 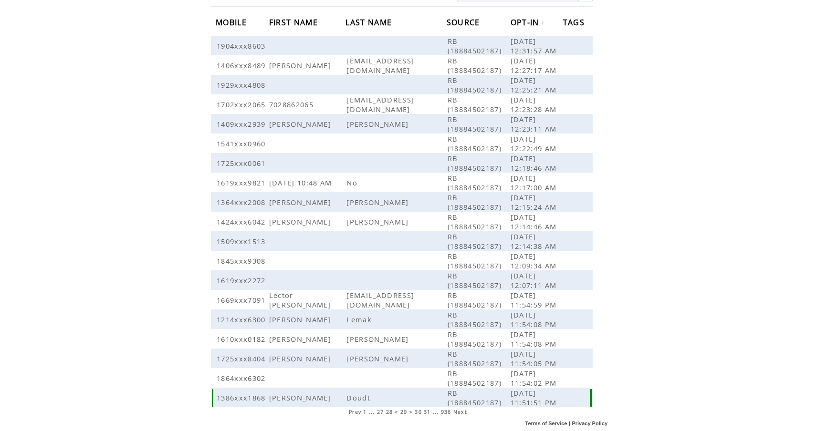 What do you see at coordinates (389, 412) in the screenshot?
I see `span: 28` at bounding box center [389, 412].